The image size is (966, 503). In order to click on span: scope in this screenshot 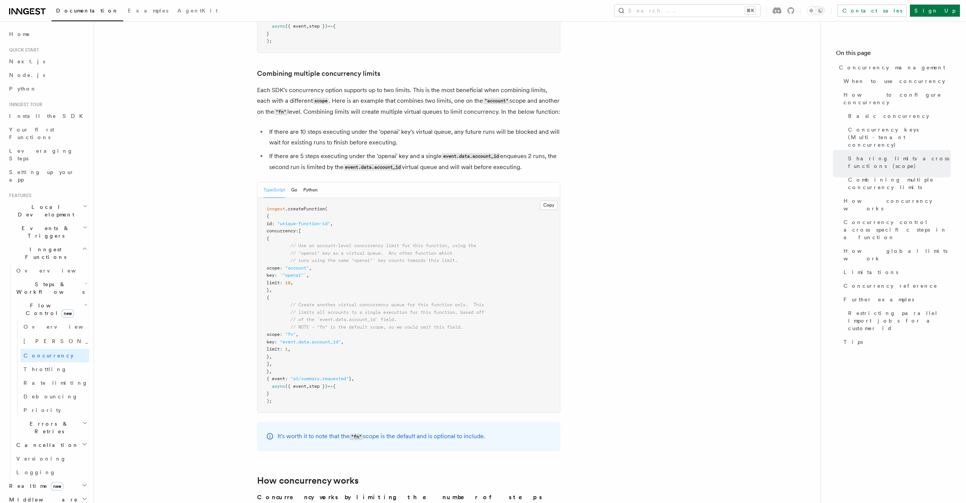, I will do `click(273, 268)`.